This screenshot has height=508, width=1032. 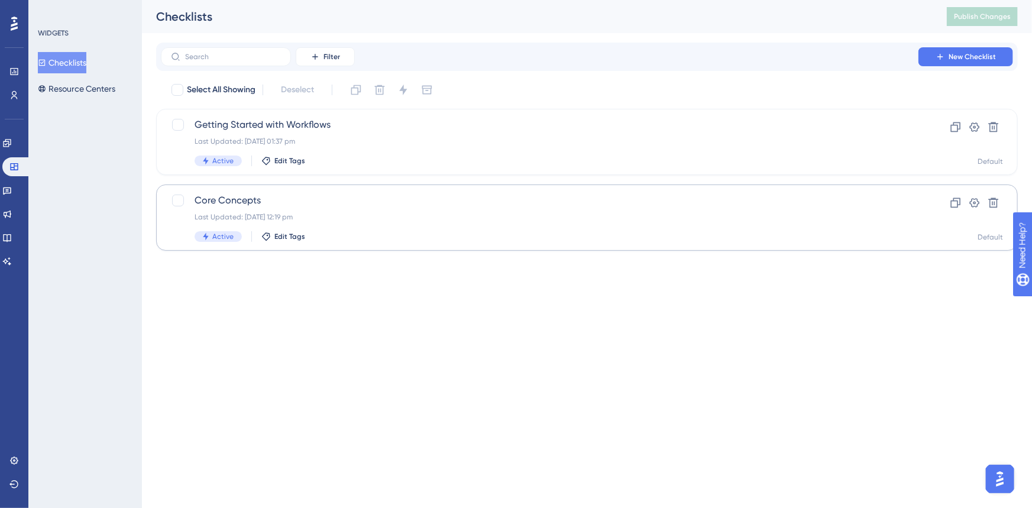 I want to click on span: Filter, so click(x=332, y=57).